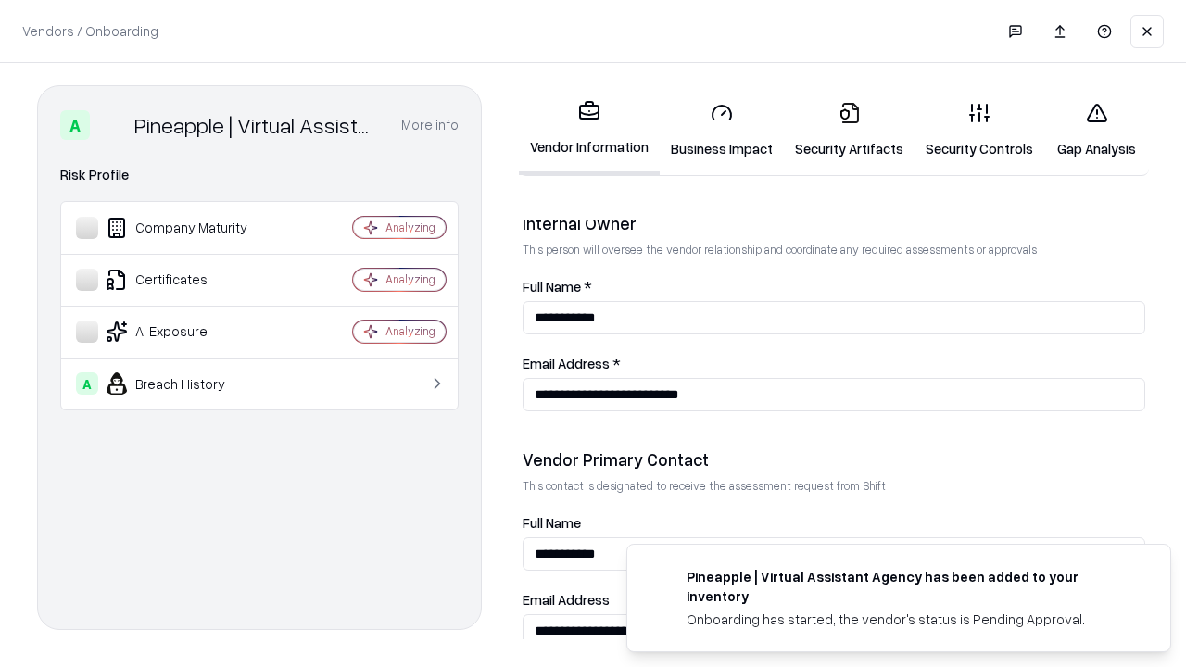  I want to click on div: Internal Owner, so click(834, 223).